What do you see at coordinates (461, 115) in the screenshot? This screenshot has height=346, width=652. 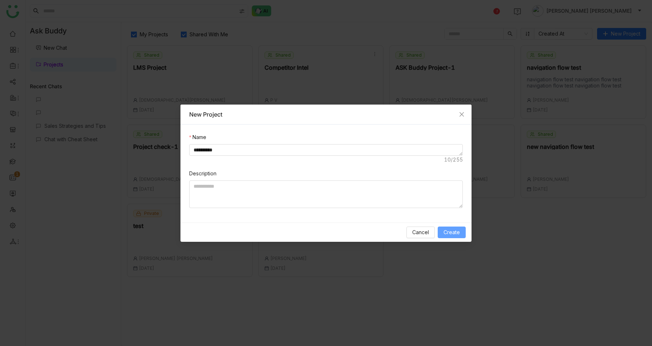 I see `button: Close` at bounding box center [461, 115].